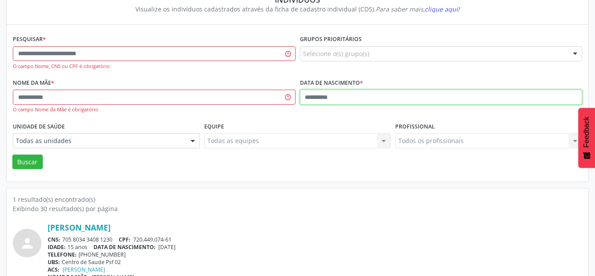 Image resolution: width=595 pixels, height=276 pixels. What do you see at coordinates (154, 66) in the screenshot?
I see `div: O campo Nome, CNS ou CPF é obrigatório` at bounding box center [154, 66].